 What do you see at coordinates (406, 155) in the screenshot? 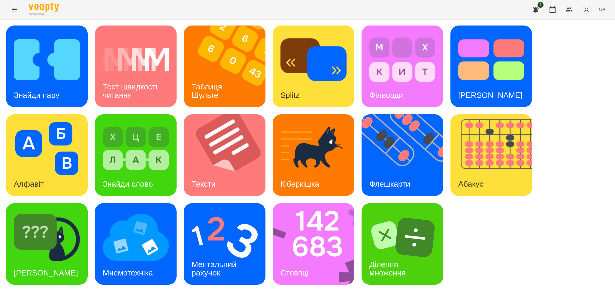
I see `img: Флешкарти` at bounding box center [406, 155].